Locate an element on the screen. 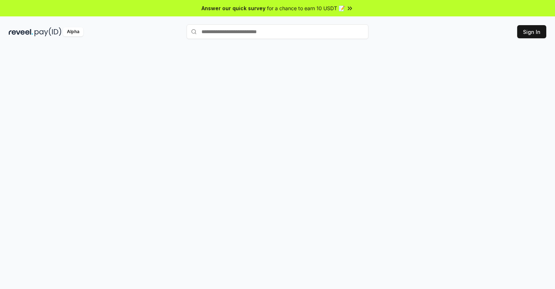 This screenshot has width=555, height=289. span: for a chance to earn 10 USDT 📝 is located at coordinates (306, 8).